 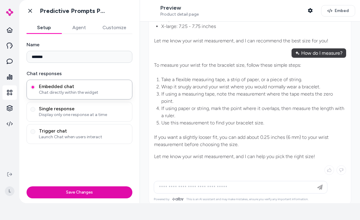 I want to click on p: Preview, so click(x=179, y=8).